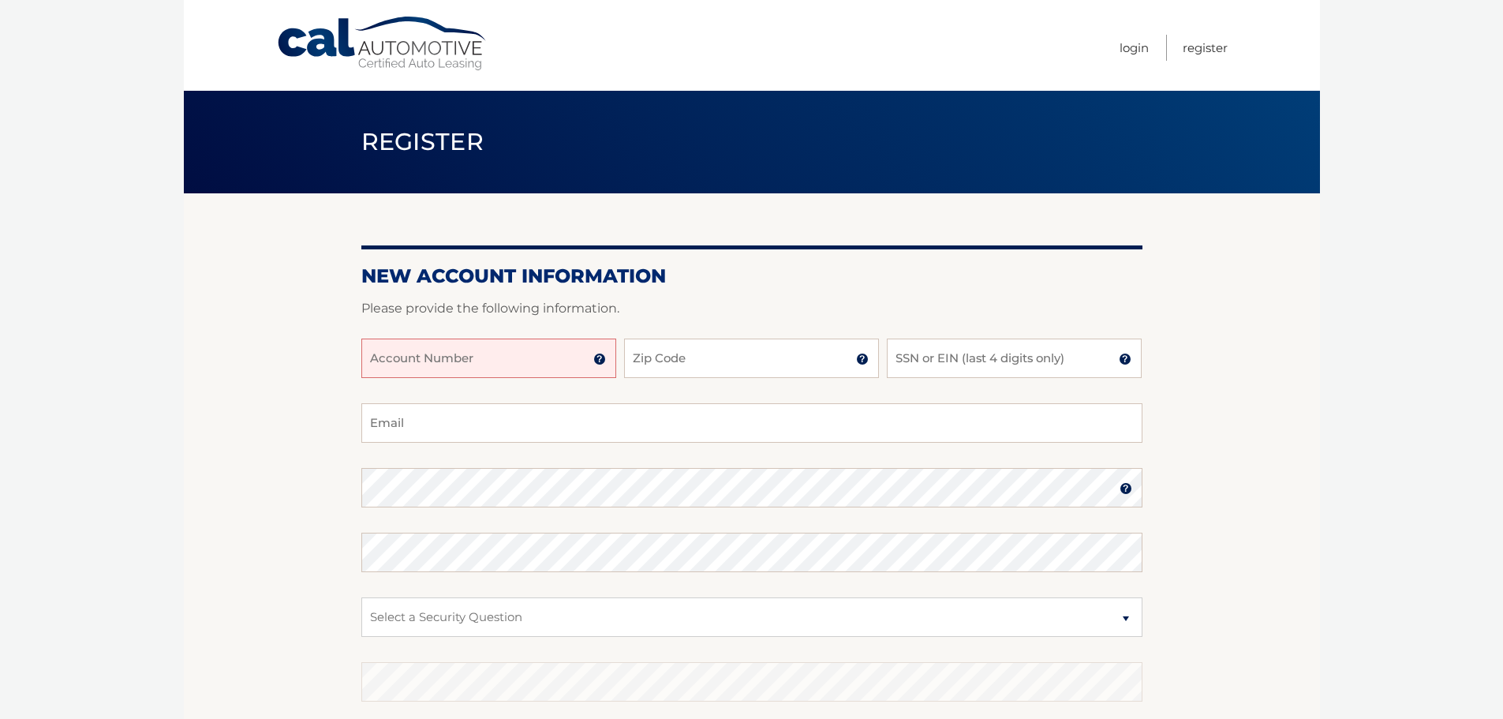 The width and height of the screenshot is (1503, 719). Describe the element at coordinates (1134, 47) in the screenshot. I see `a: Login` at that location.